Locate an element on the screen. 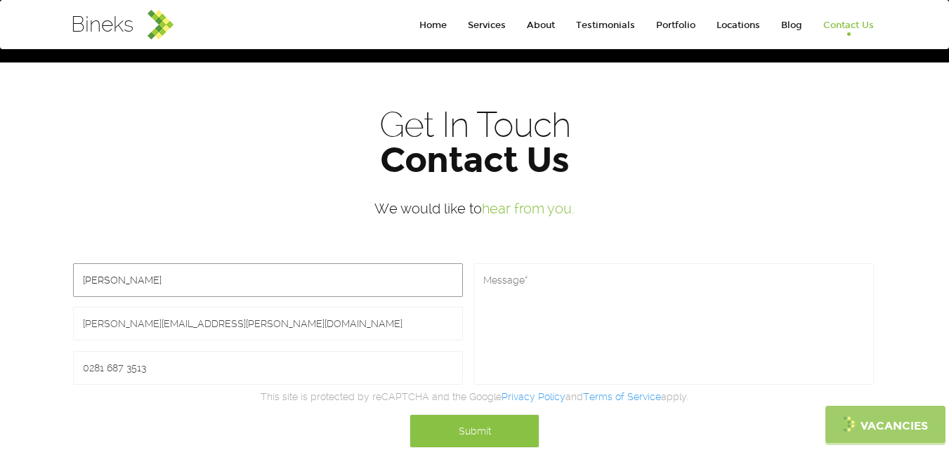  a: Home is located at coordinates (433, 25).